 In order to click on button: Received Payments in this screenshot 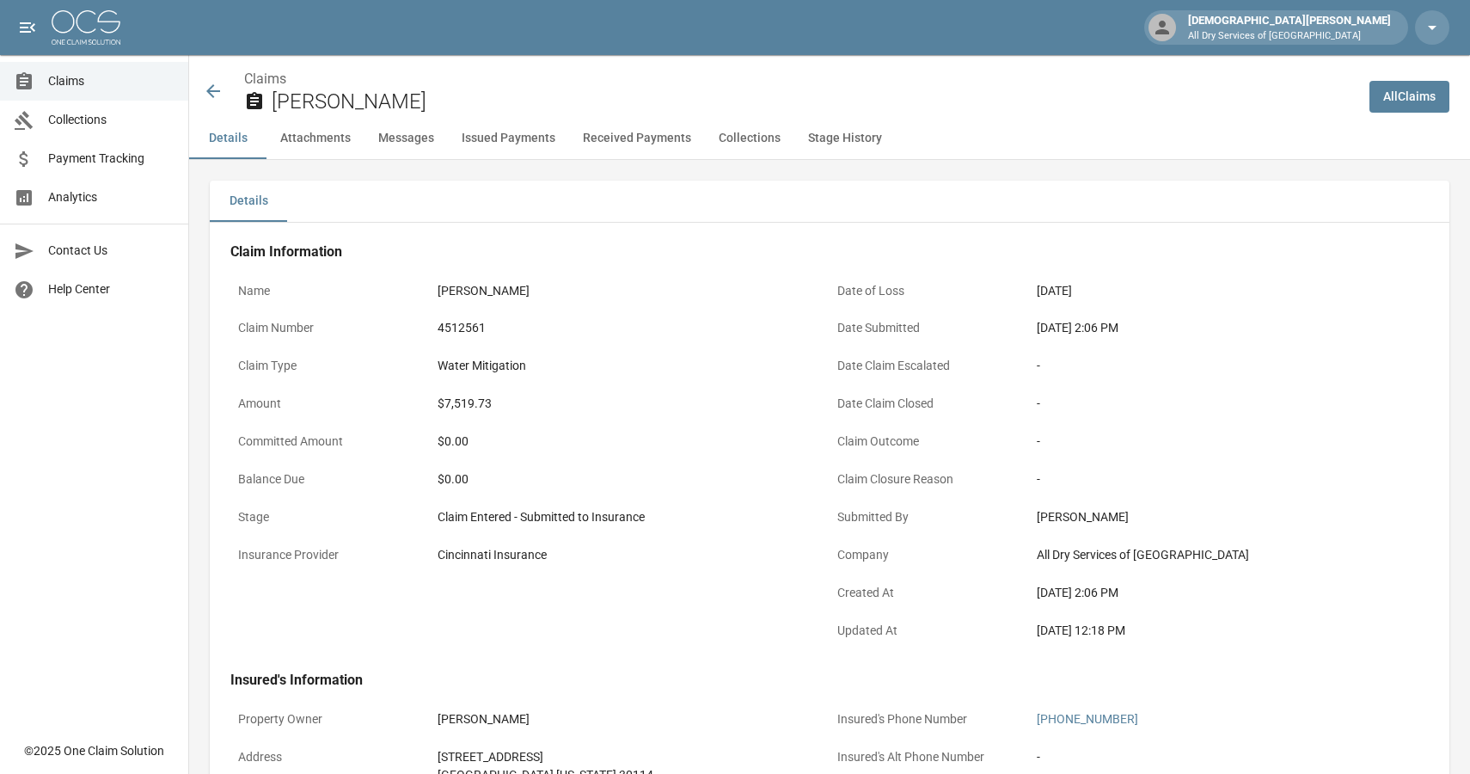, I will do `click(637, 138)`.